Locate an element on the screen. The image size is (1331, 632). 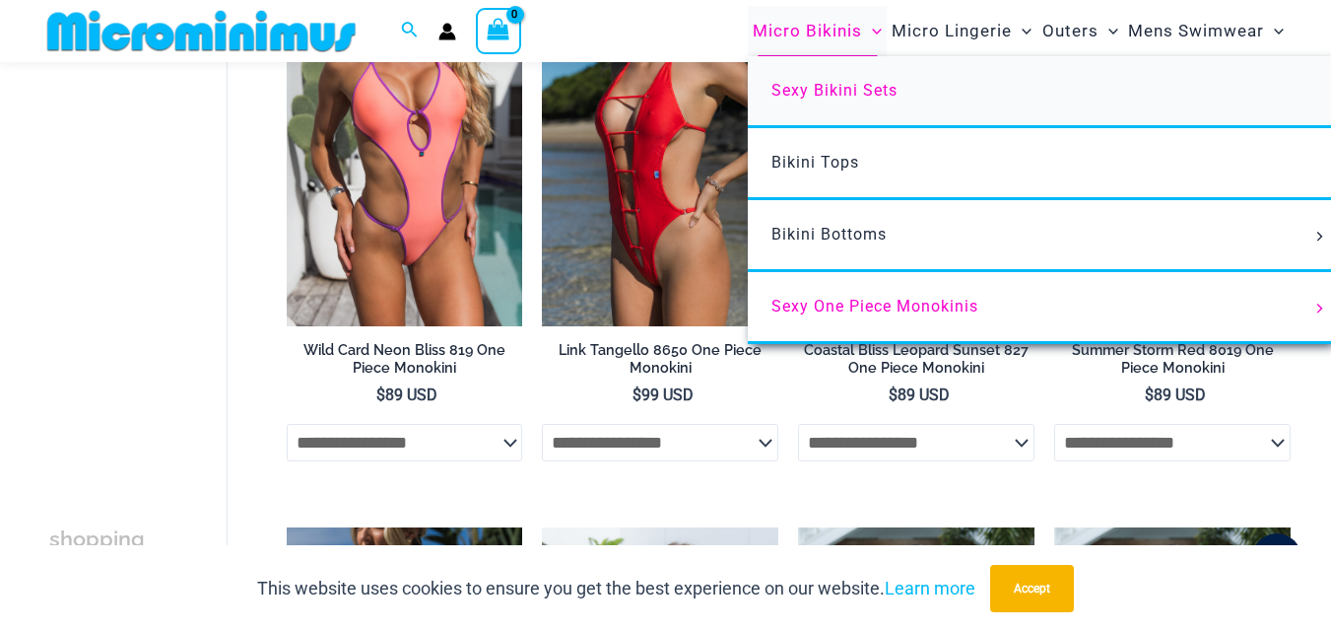
h2: Link Tangello 8650 One Piece Monokini is located at coordinates (660, 359).